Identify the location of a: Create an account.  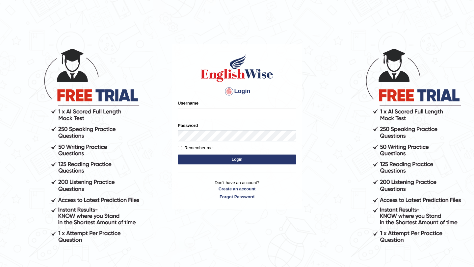
(237, 189).